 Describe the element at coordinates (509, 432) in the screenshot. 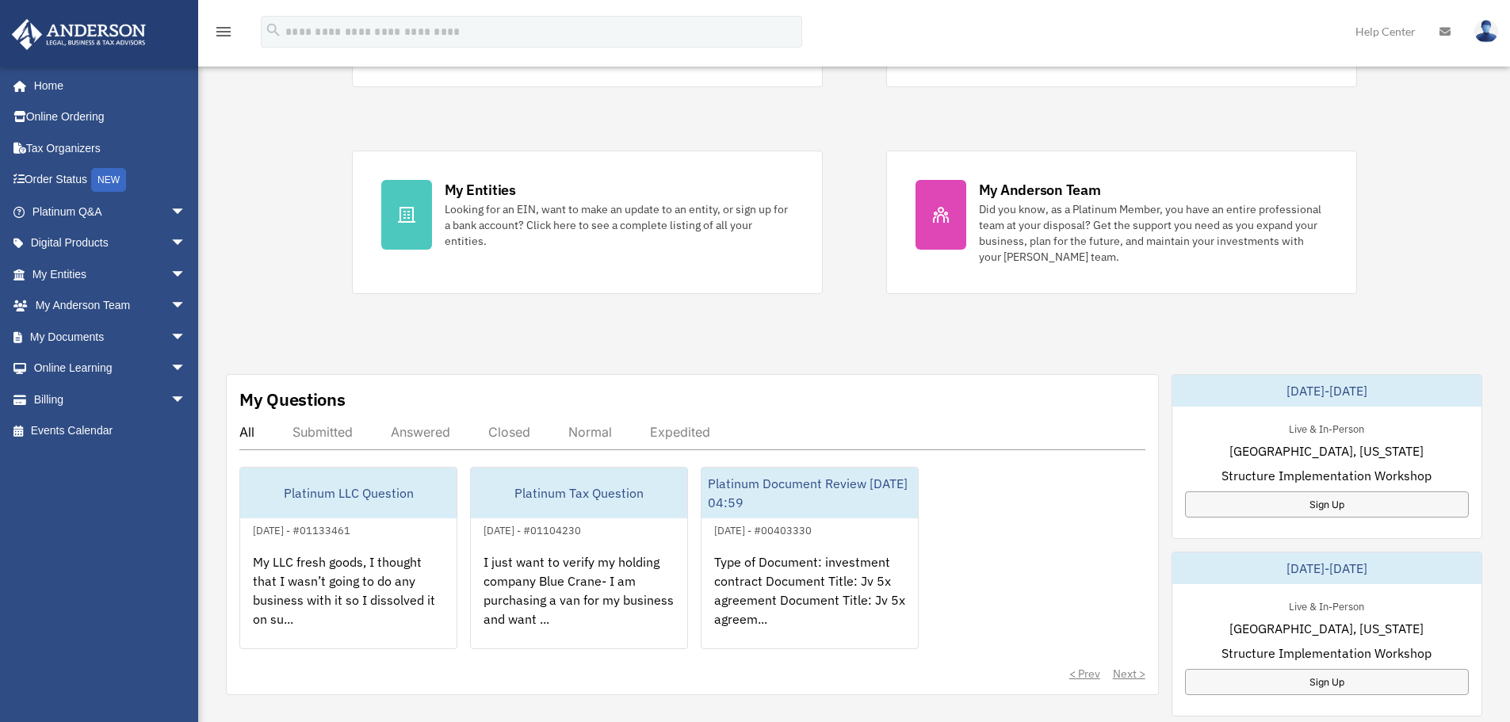

I see `div: Closed` at that location.